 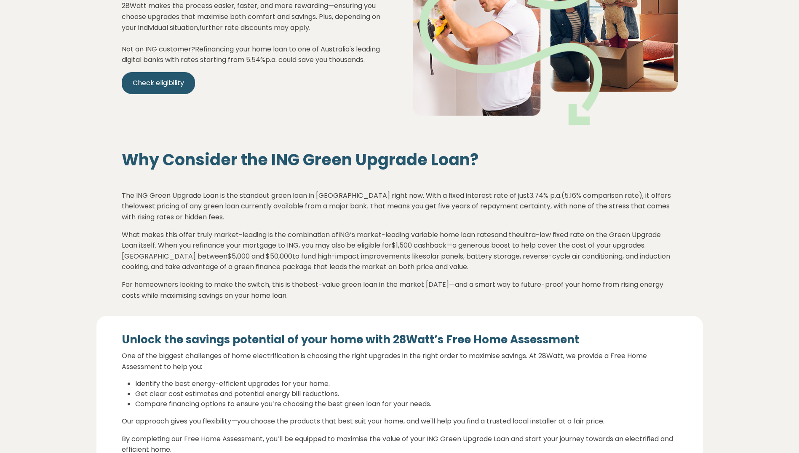 What do you see at coordinates (407, 394) in the screenshot?
I see `li: Get clear cost estimates and potential energy bill reductions.` at bounding box center [407, 394].